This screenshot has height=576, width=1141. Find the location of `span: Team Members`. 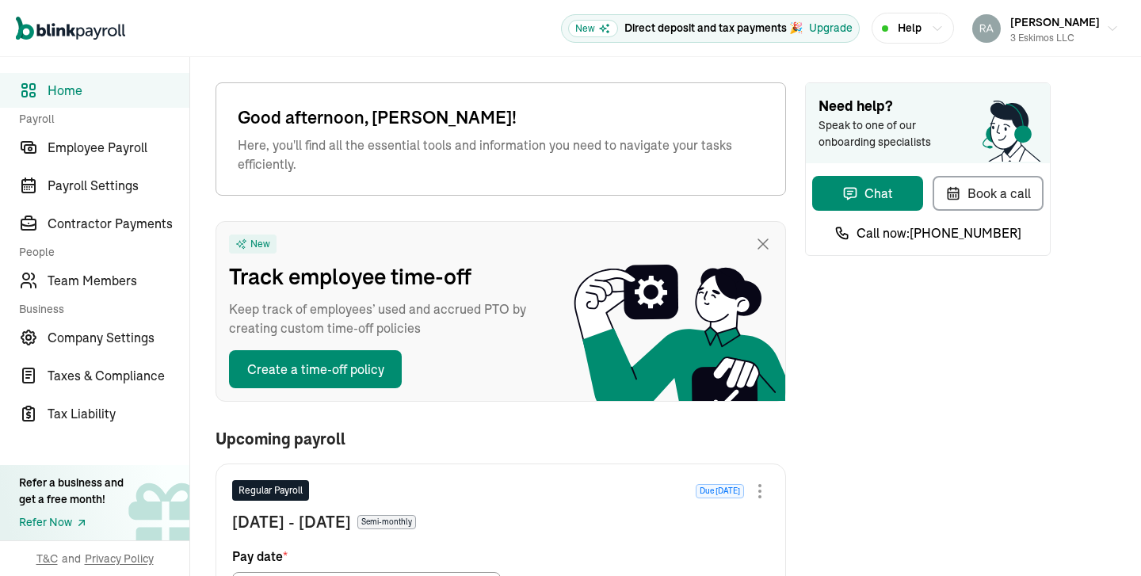

span: Team Members is located at coordinates (118, 280).